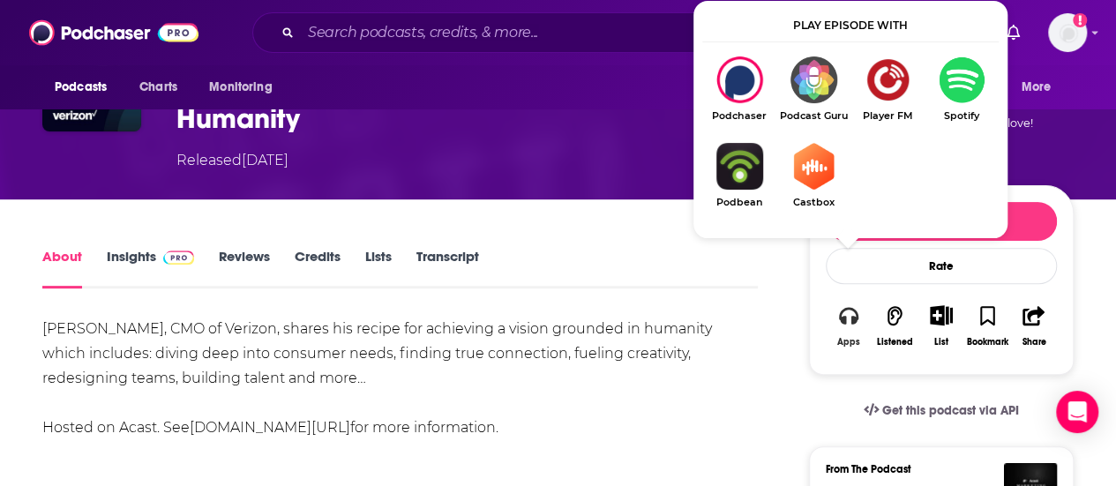  Describe the element at coordinates (80, 87) in the screenshot. I see `span: Podcasts` at that location.